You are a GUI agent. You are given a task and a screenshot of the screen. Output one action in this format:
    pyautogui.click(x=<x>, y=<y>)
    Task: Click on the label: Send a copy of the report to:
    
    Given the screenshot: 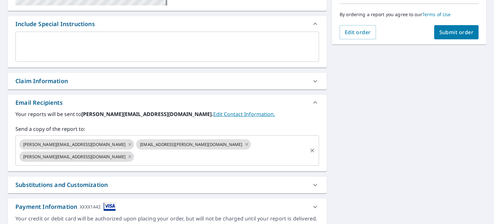 What is the action you would take?
    pyautogui.click(x=167, y=129)
    